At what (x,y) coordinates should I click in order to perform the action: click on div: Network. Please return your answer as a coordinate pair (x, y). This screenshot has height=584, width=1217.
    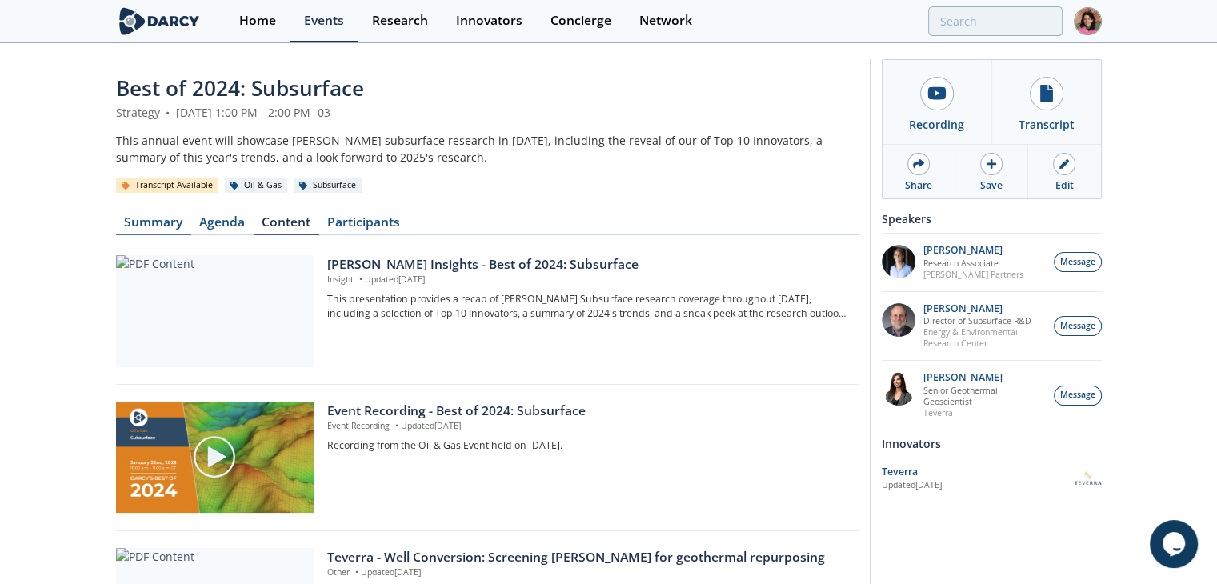
    Looking at the image, I should click on (666, 21).